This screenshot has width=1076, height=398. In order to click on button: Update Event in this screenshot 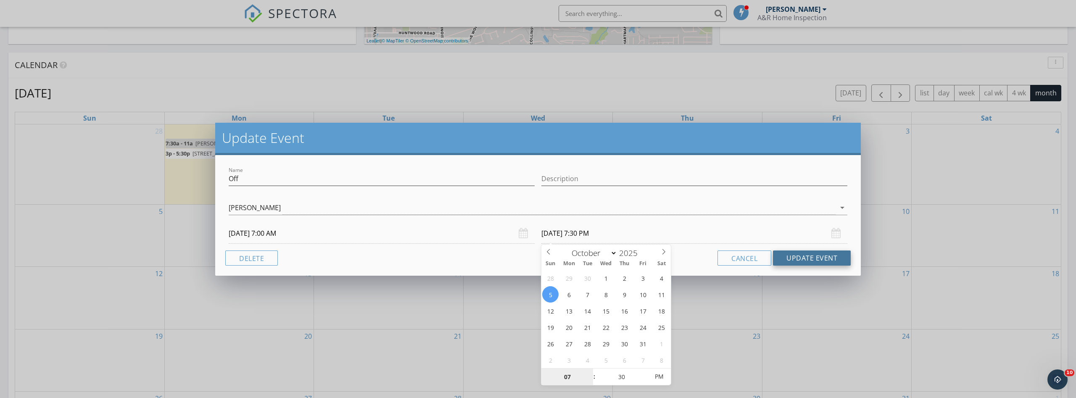, I will do `click(812, 258)`.